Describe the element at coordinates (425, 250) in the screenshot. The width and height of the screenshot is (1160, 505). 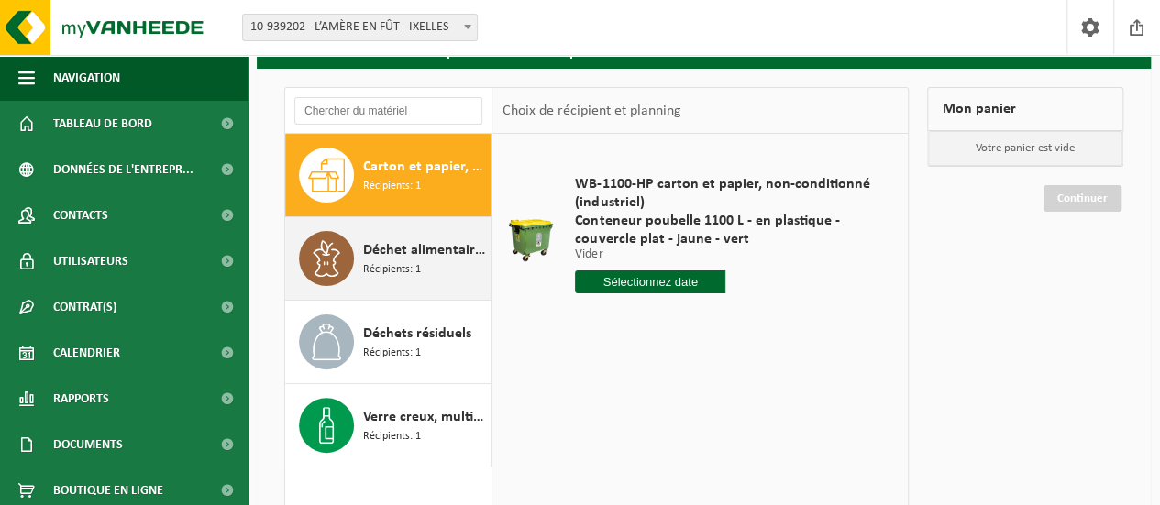
I see `span: Déchet alimentaire, contenant des produits d'origine animale, emballage mélangé (sans verre), cat 3` at that location.